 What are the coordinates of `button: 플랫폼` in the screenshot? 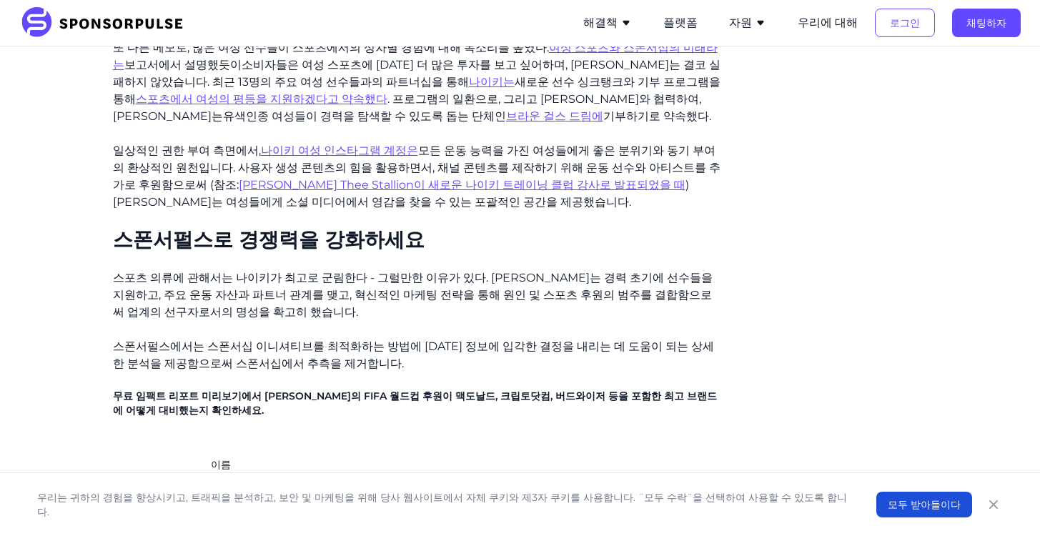 It's located at (680, 23).